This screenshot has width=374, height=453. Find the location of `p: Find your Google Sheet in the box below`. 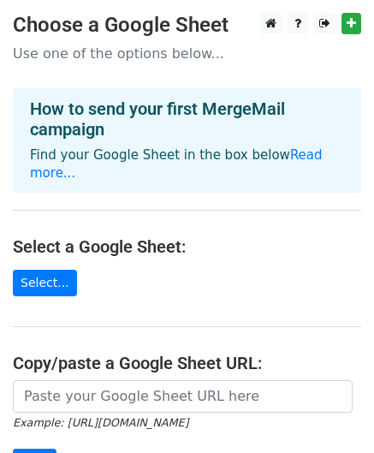

p: Find your Google Sheet in the box below is located at coordinates (187, 164).